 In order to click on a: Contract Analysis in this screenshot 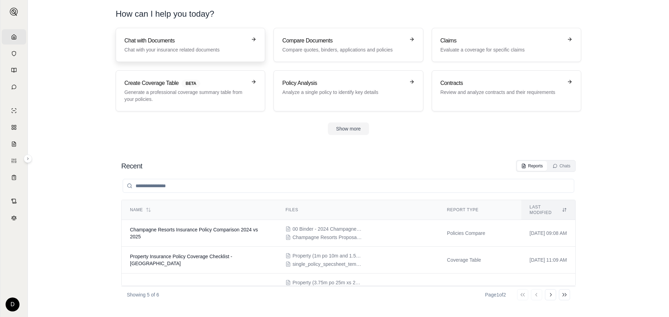, I will do `click(14, 201)`.